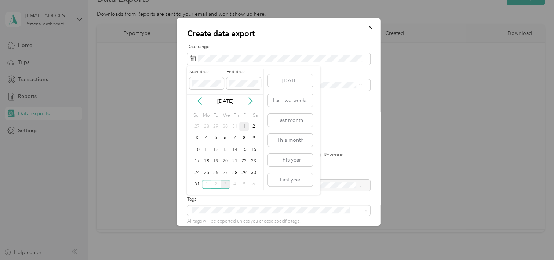 Image resolution: width=557 pixels, height=260 pixels. I want to click on button: Last two weeks, so click(290, 100).